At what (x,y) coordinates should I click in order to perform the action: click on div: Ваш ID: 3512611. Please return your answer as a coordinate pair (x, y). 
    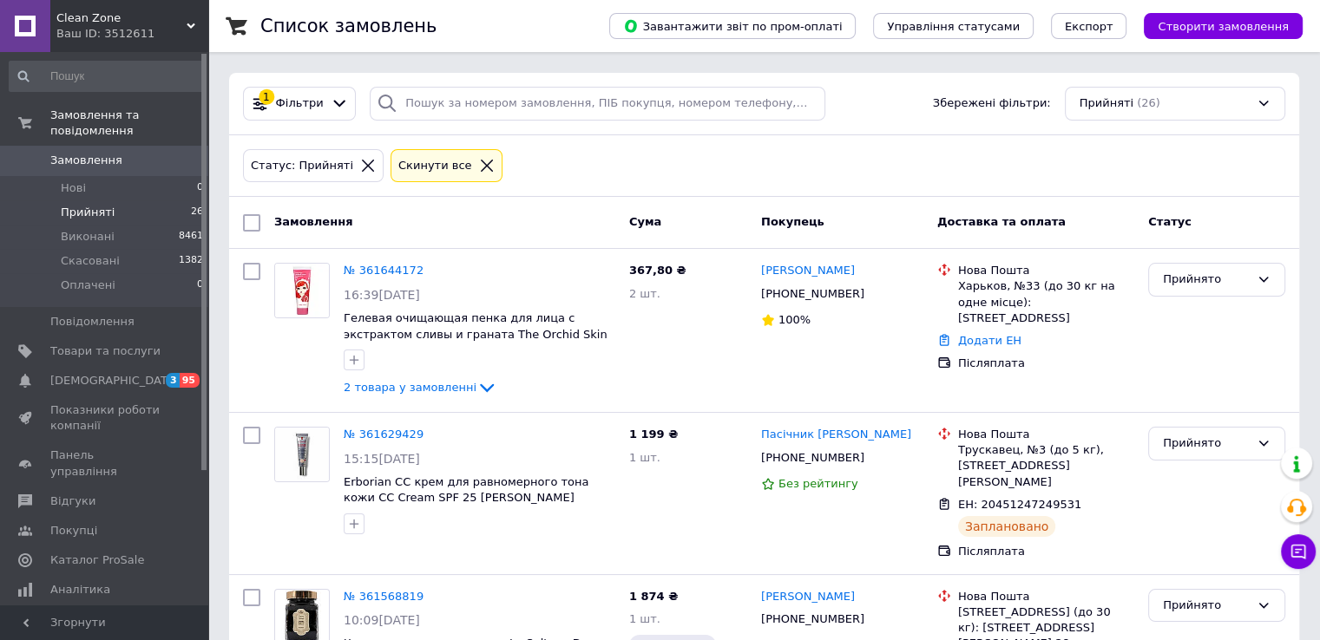
    Looking at the image, I should click on (132, 34).